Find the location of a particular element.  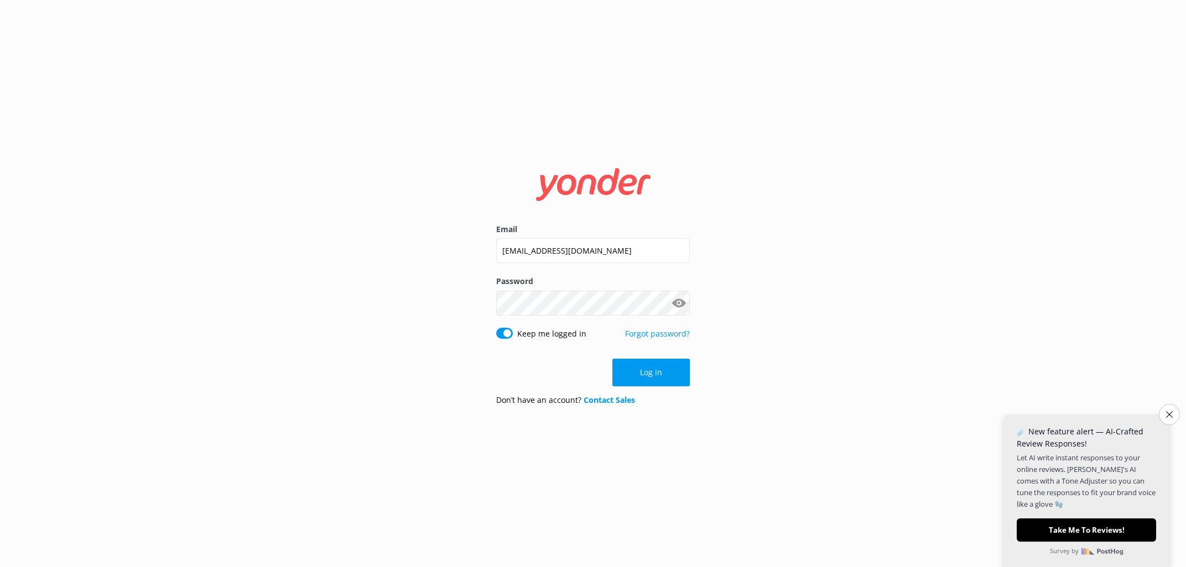

button: Show password is located at coordinates (679, 303).